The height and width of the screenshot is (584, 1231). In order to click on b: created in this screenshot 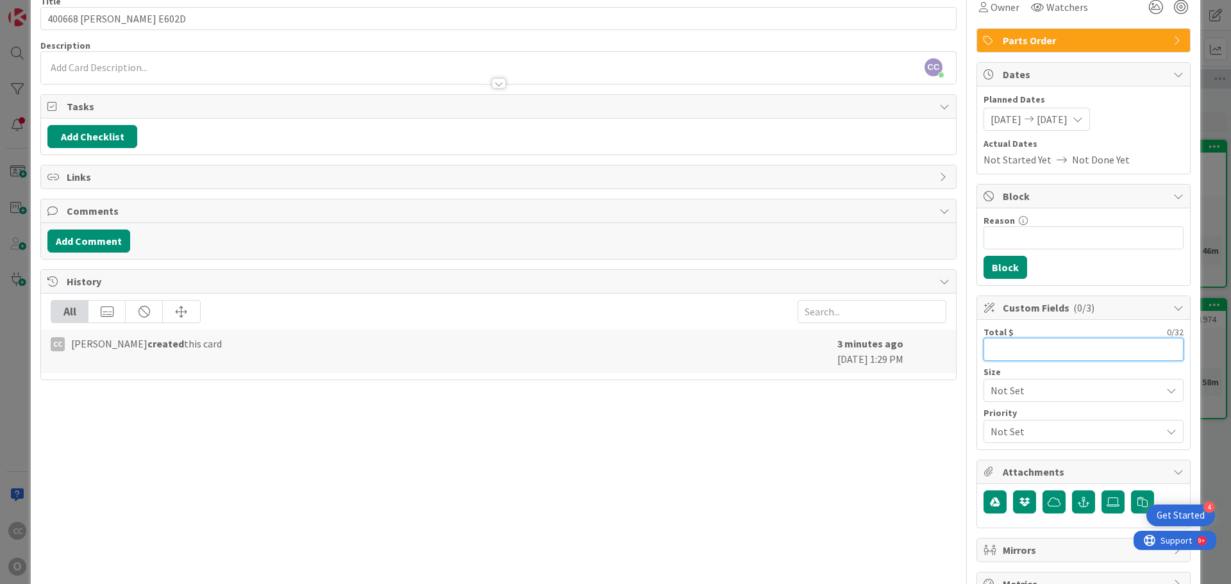, I will do `click(165, 344)`.